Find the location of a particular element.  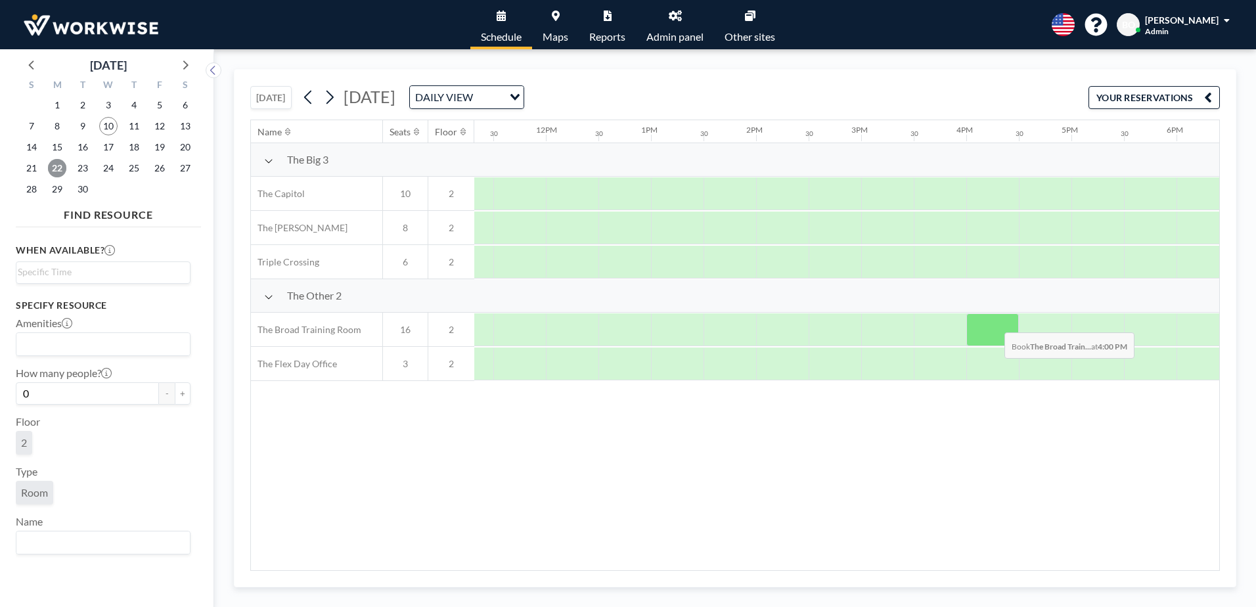

span: Triple Crossing is located at coordinates (285, 262).